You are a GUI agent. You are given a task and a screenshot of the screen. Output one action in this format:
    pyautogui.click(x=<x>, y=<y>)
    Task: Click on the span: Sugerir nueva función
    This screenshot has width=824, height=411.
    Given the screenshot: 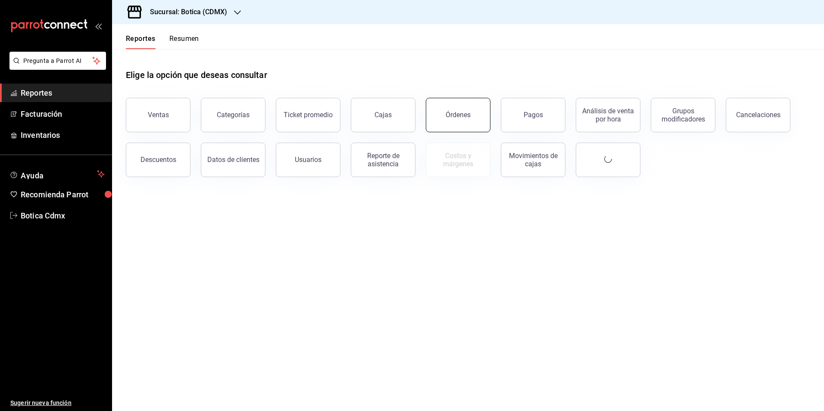 What is the action you would take?
    pyautogui.click(x=57, y=403)
    